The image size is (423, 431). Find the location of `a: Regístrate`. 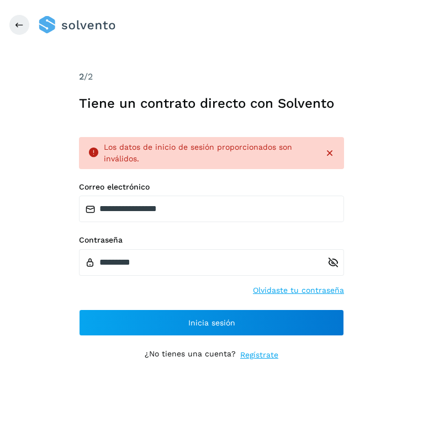

a: Regístrate is located at coordinates (259, 355).